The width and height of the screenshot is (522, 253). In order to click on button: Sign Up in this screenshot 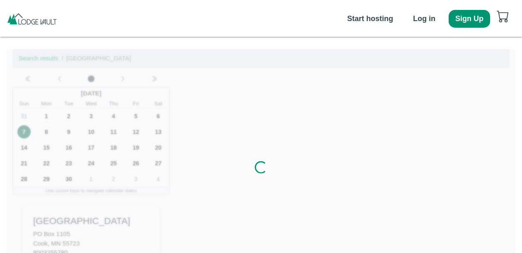, I will do `click(469, 19)`.